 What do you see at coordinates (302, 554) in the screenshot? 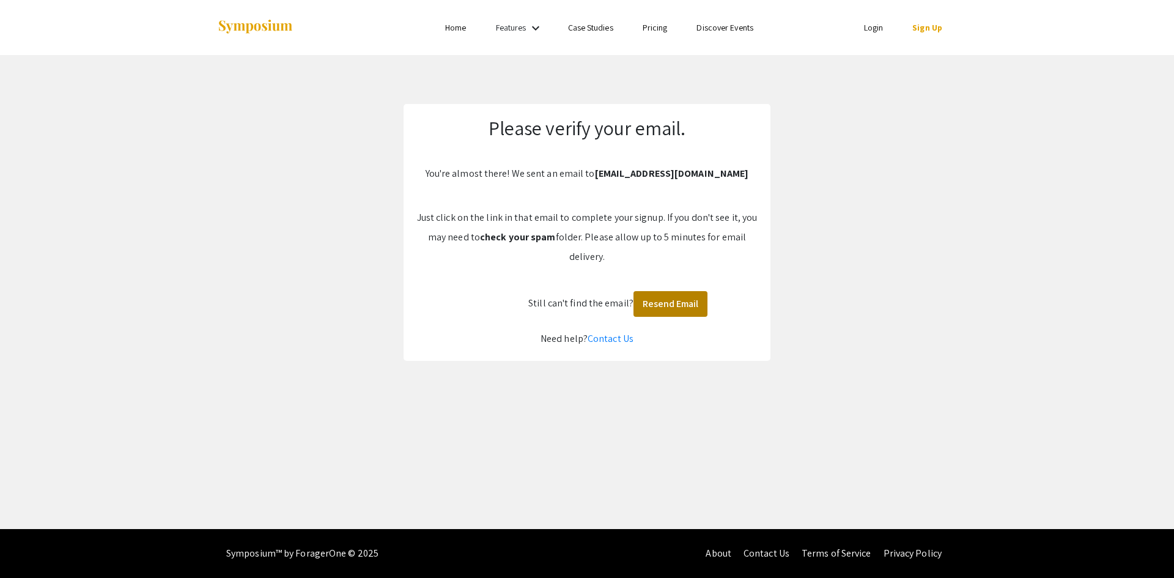
I see `div: Symposium™ by ForagerOne © 2025` at bounding box center [302, 554].